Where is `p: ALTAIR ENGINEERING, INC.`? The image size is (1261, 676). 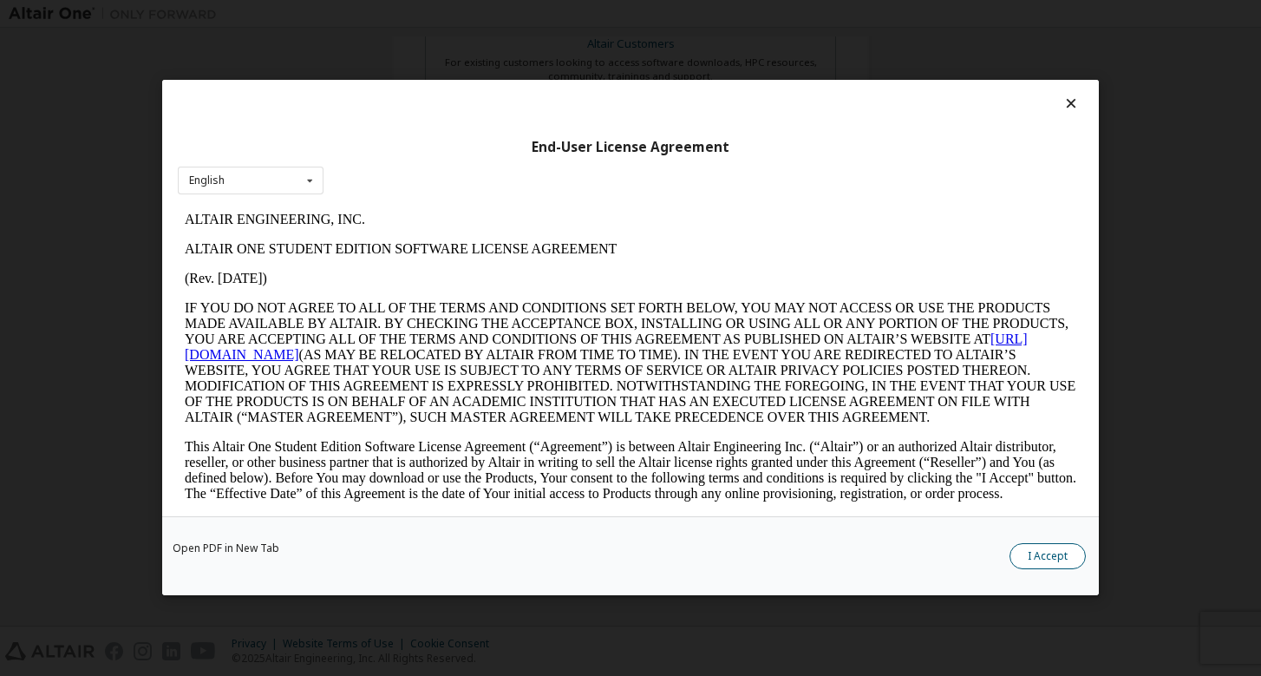 p: ALTAIR ENGINEERING, INC. is located at coordinates (453, 15).